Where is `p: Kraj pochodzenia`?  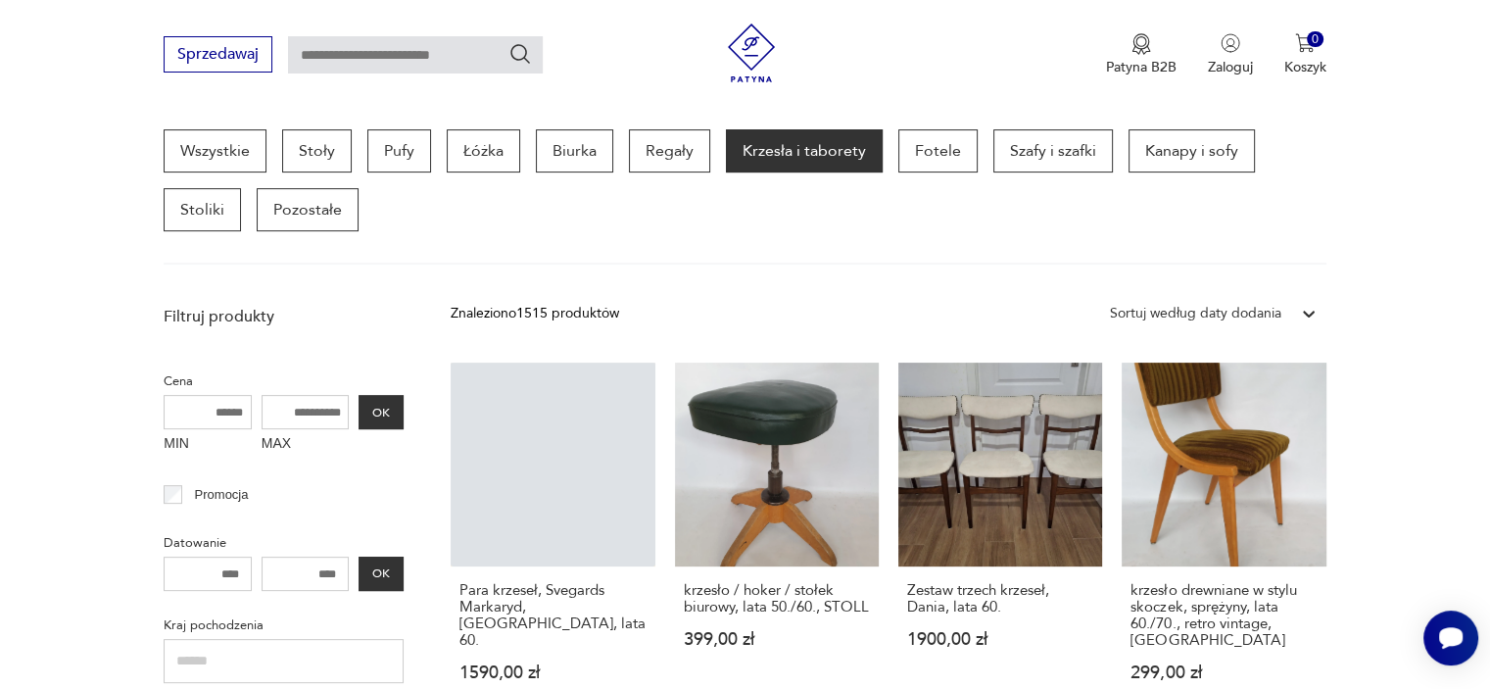 p: Kraj pochodzenia is located at coordinates (283, 625).